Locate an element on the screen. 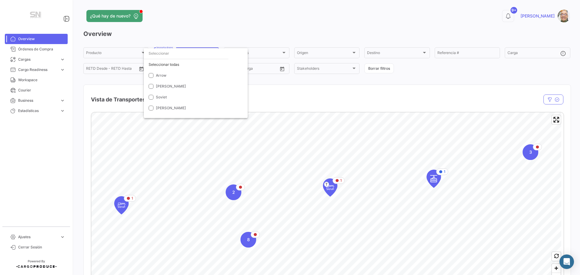 The image size is (580, 275). span: Arrow is located at coordinates (161, 75).